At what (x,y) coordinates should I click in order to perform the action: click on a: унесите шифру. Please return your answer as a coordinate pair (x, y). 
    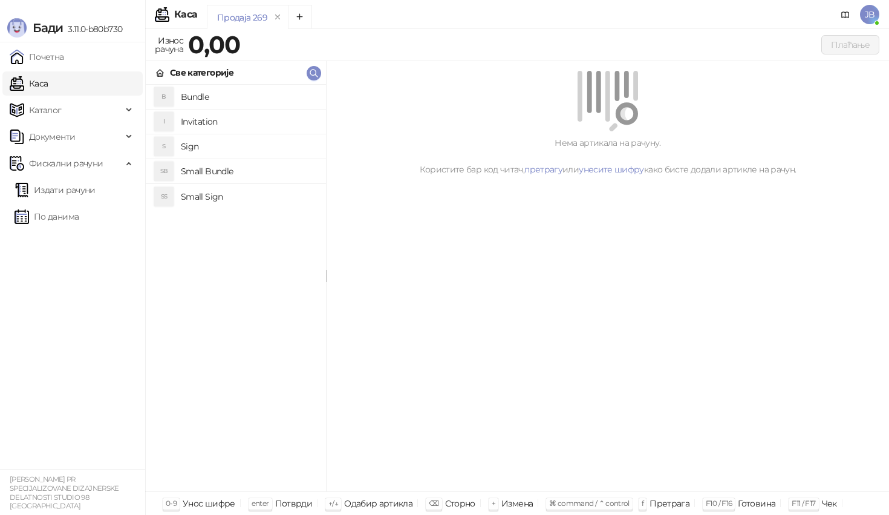
    Looking at the image, I should click on (612, 169).